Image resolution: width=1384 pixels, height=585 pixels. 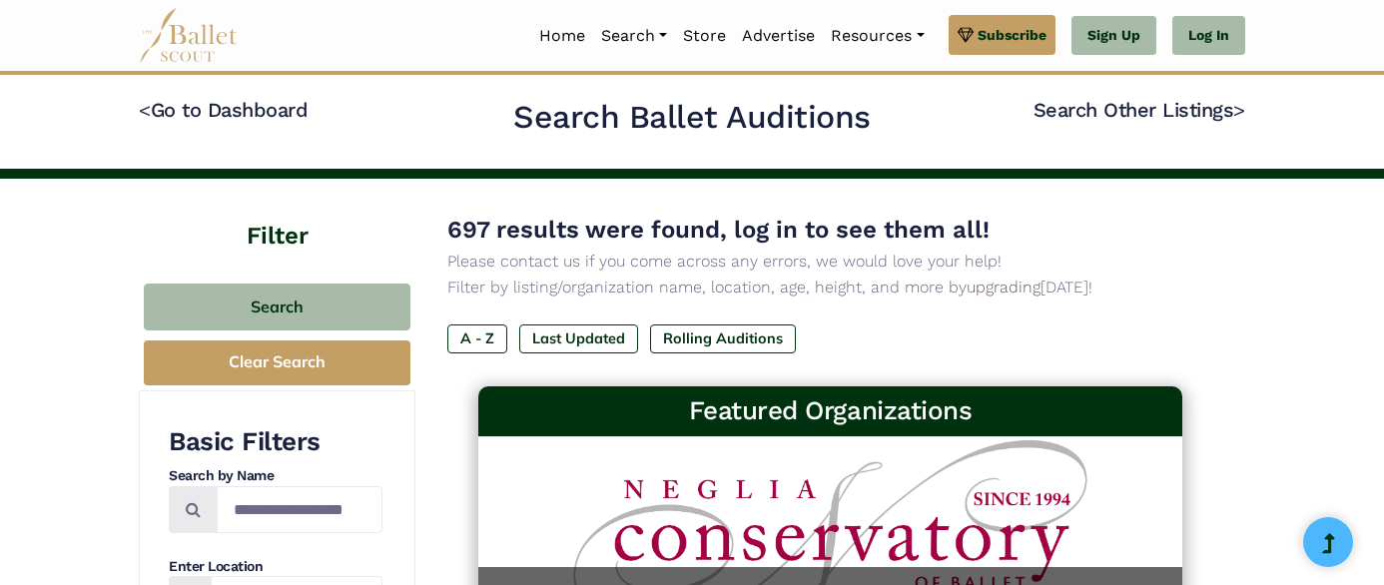 I want to click on h4: Enter Location, so click(x=276, y=567).